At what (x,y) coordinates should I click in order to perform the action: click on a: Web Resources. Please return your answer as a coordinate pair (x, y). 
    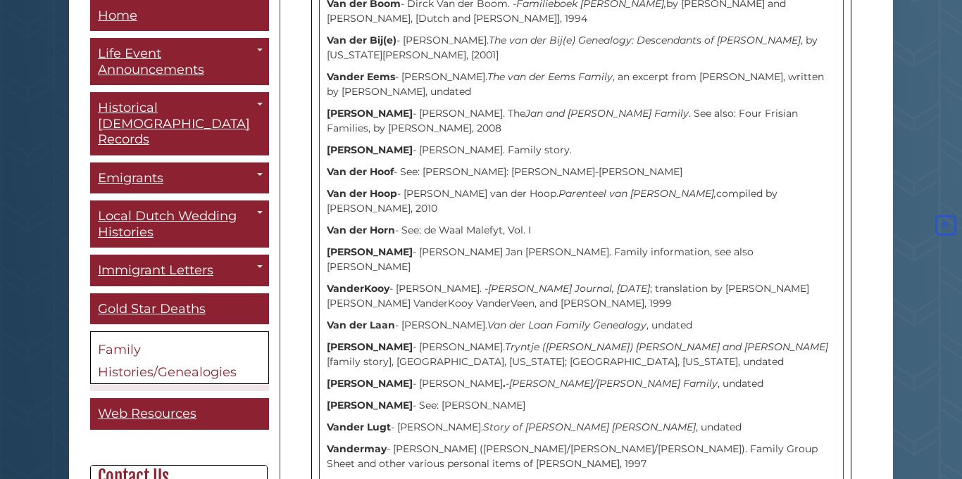
    Looking at the image, I should click on (180, 415).